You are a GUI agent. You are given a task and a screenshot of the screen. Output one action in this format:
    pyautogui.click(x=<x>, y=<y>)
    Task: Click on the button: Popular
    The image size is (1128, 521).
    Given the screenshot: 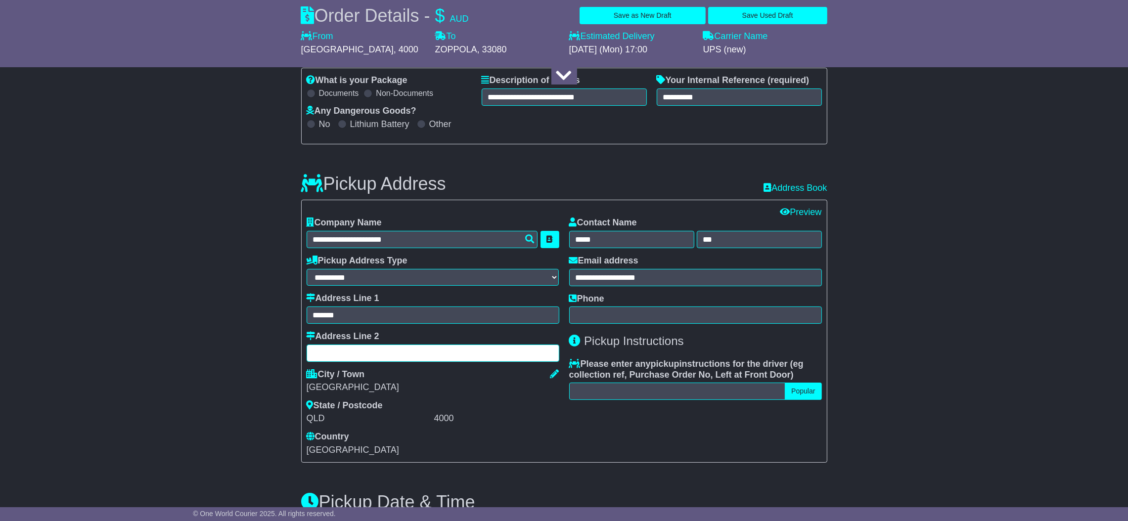 What is the action you would take?
    pyautogui.click(x=803, y=391)
    